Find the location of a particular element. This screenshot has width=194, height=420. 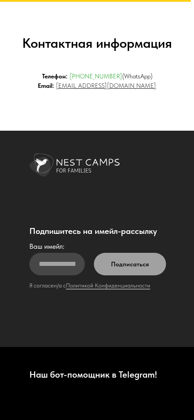

div: (WhatsApp) is located at coordinates (97, 81).